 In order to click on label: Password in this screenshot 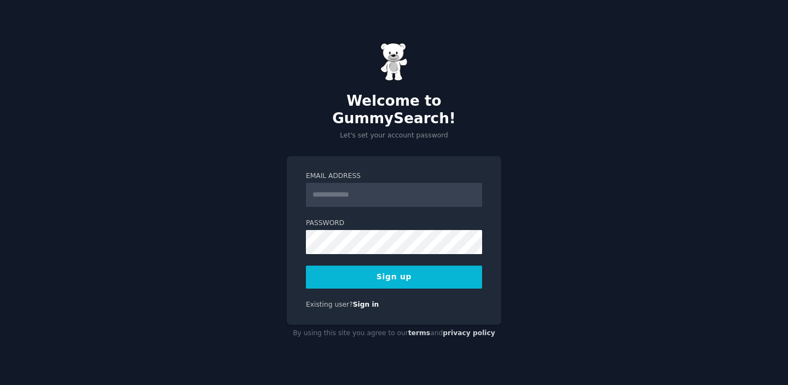, I will do `click(394, 223)`.